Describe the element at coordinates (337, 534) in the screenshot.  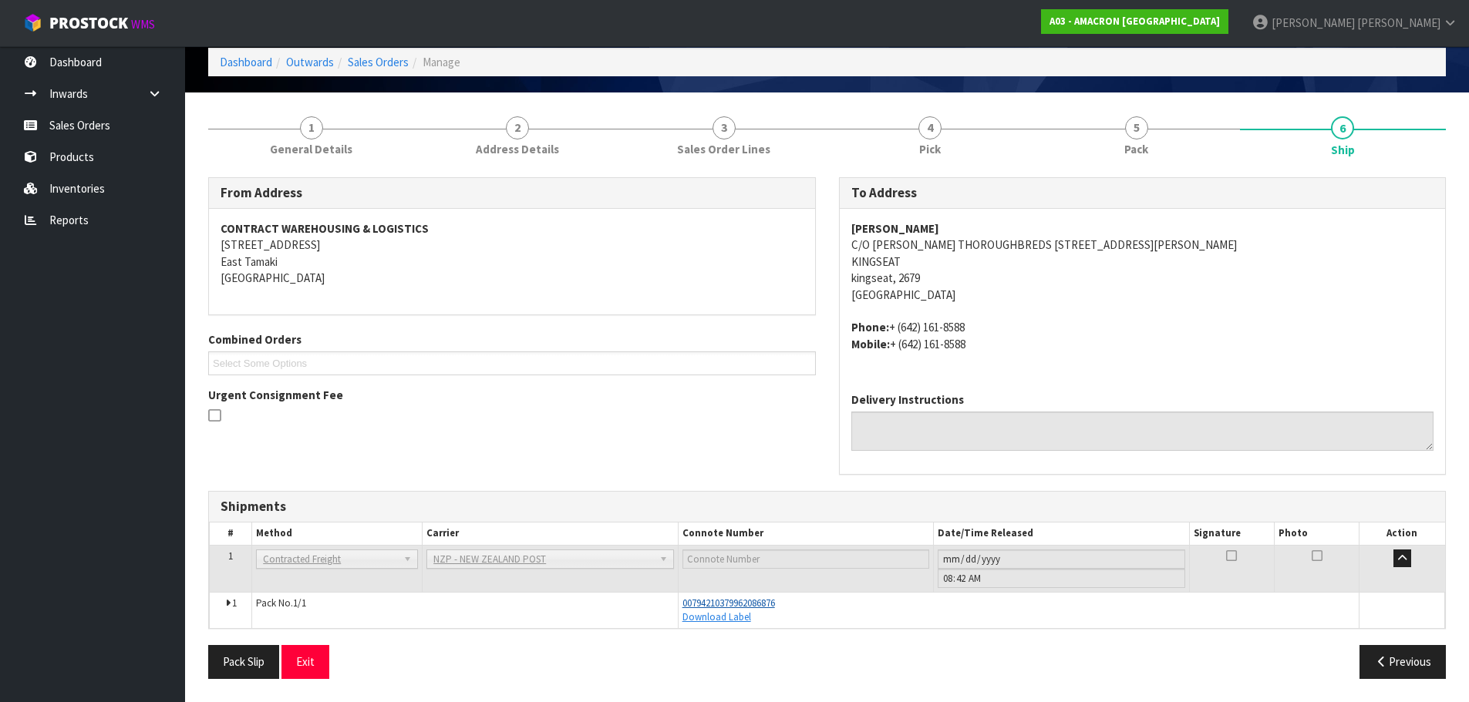
I see `th: Method` at that location.